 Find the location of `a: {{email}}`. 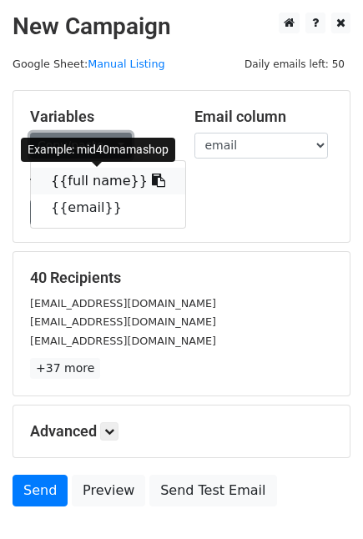

a: {{email}} is located at coordinates (108, 208).